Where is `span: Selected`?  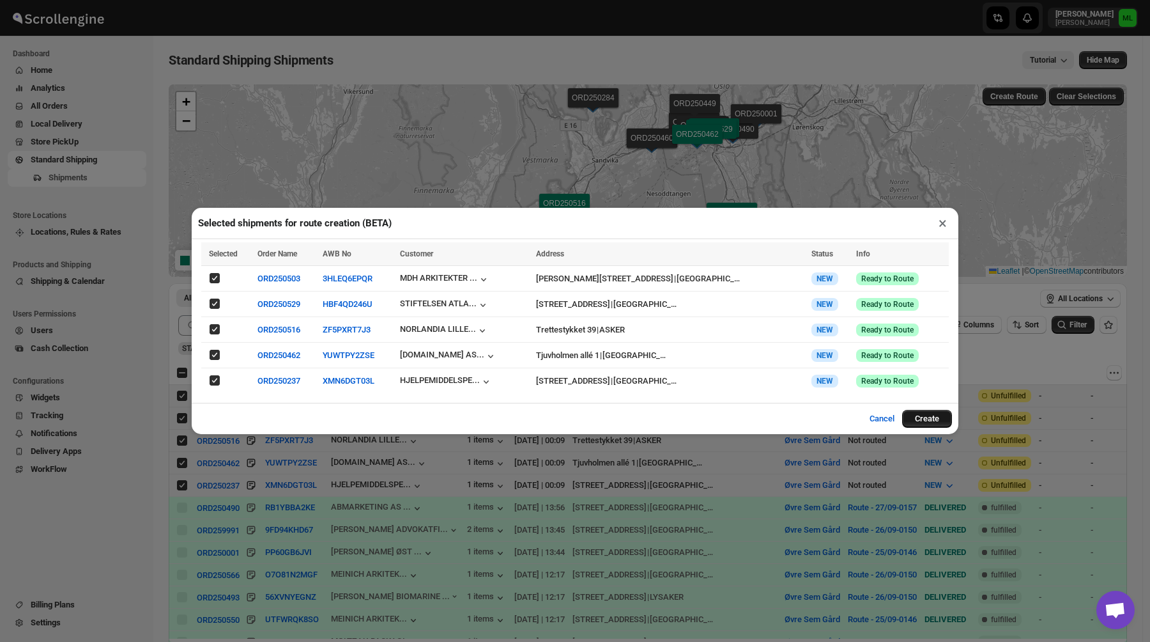 span: Selected is located at coordinates (223, 254).